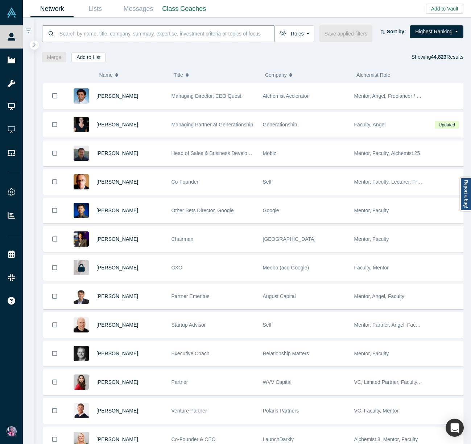 The image size is (471, 444). What do you see at coordinates (194, 440) in the screenshot?
I see `span: Co-Founder & CEO` at bounding box center [194, 440].